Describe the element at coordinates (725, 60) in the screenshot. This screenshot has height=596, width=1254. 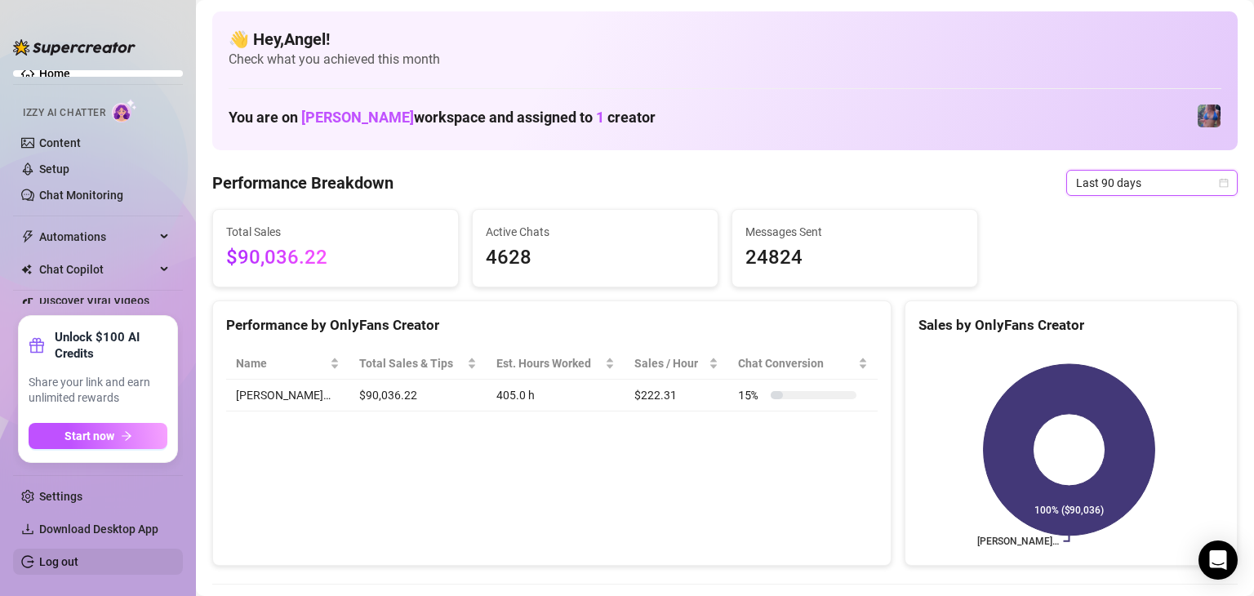
I see `span: Check what you achieved this month` at that location.